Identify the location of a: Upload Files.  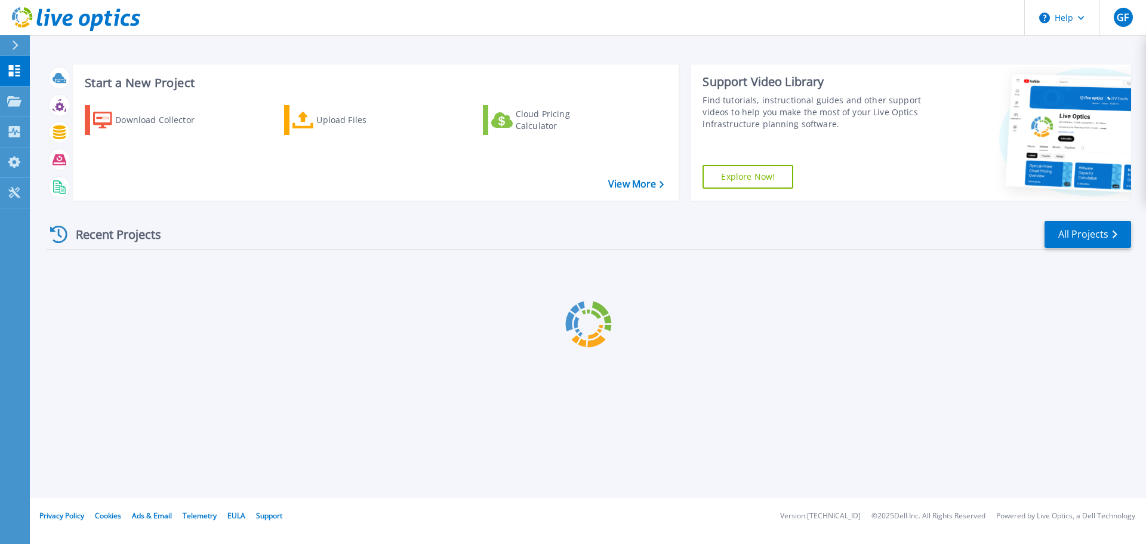
(350, 120).